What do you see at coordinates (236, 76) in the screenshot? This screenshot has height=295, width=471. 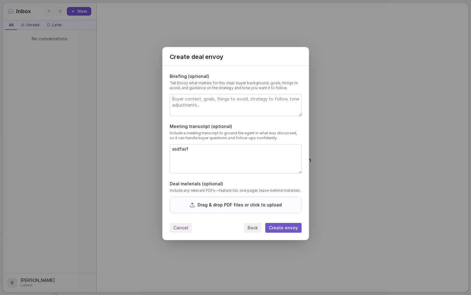 I see `span: Briefing (optional)` at bounding box center [236, 76].